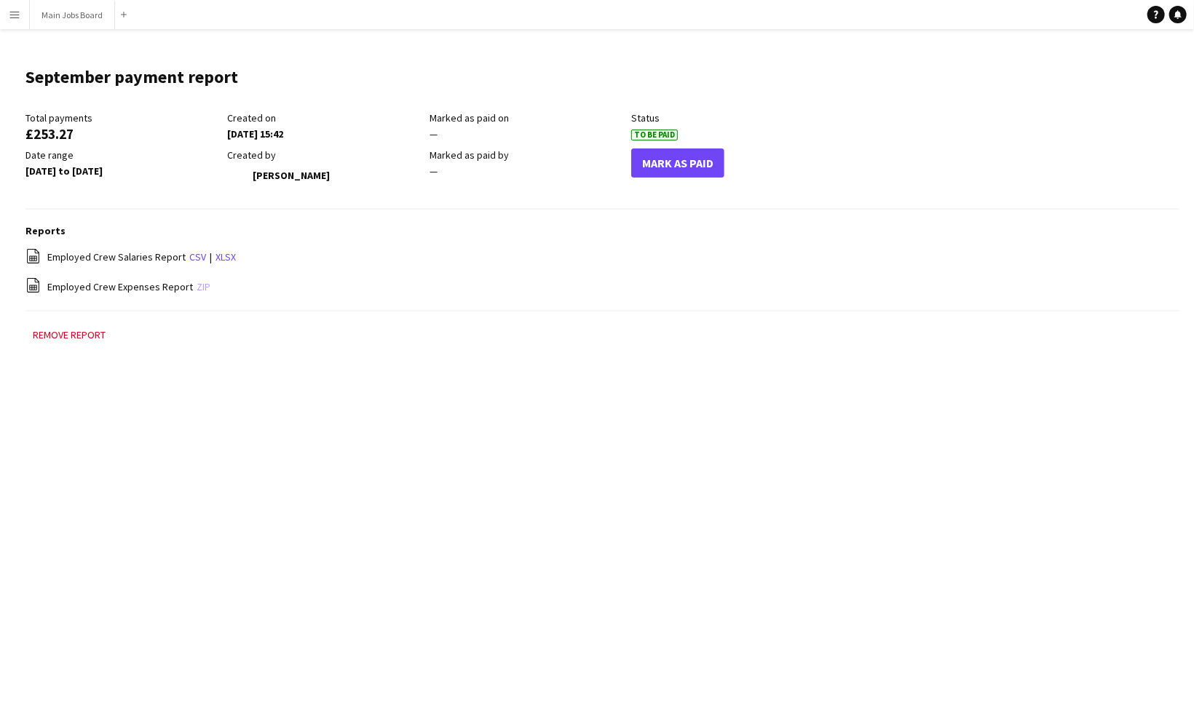 This screenshot has width=1194, height=703. I want to click on div: Marked as paid by, so click(526, 155).